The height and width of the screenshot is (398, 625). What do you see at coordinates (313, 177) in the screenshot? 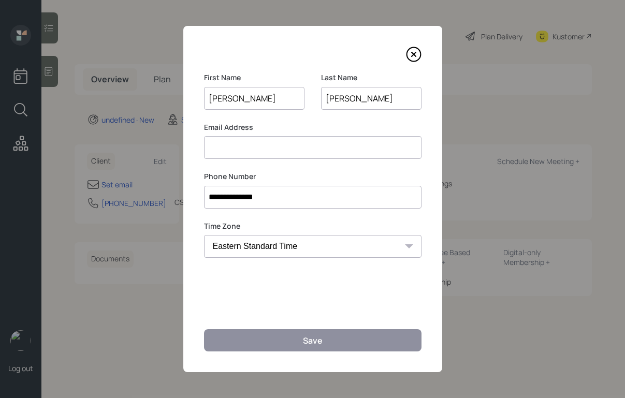
I see `label: Phone Number` at bounding box center [313, 177].